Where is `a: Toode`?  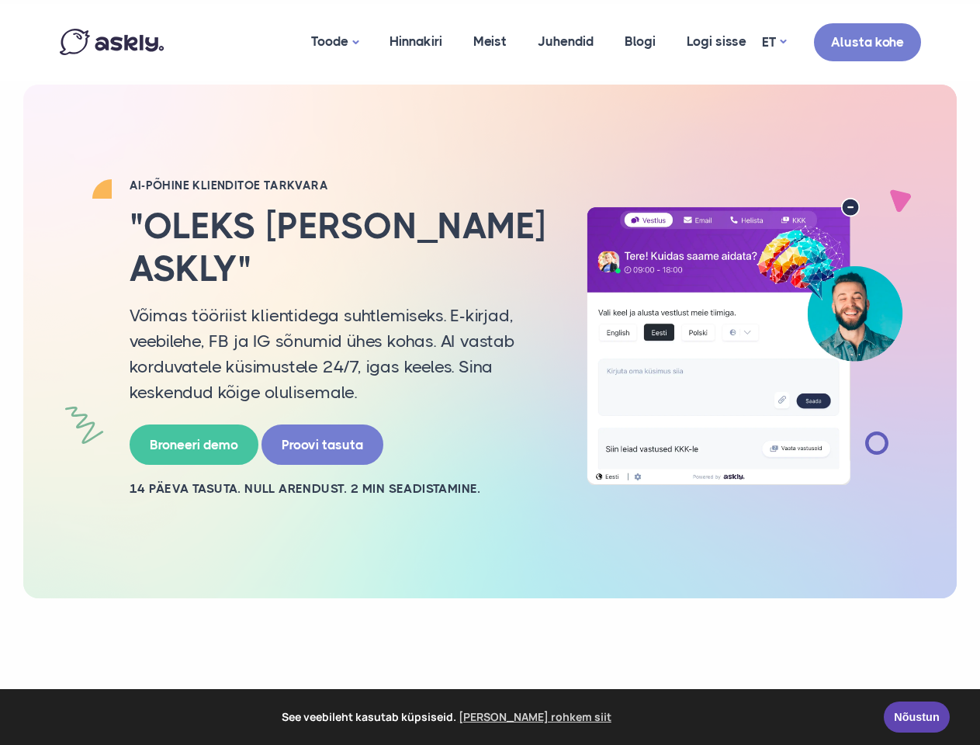 a: Toode is located at coordinates (334, 42).